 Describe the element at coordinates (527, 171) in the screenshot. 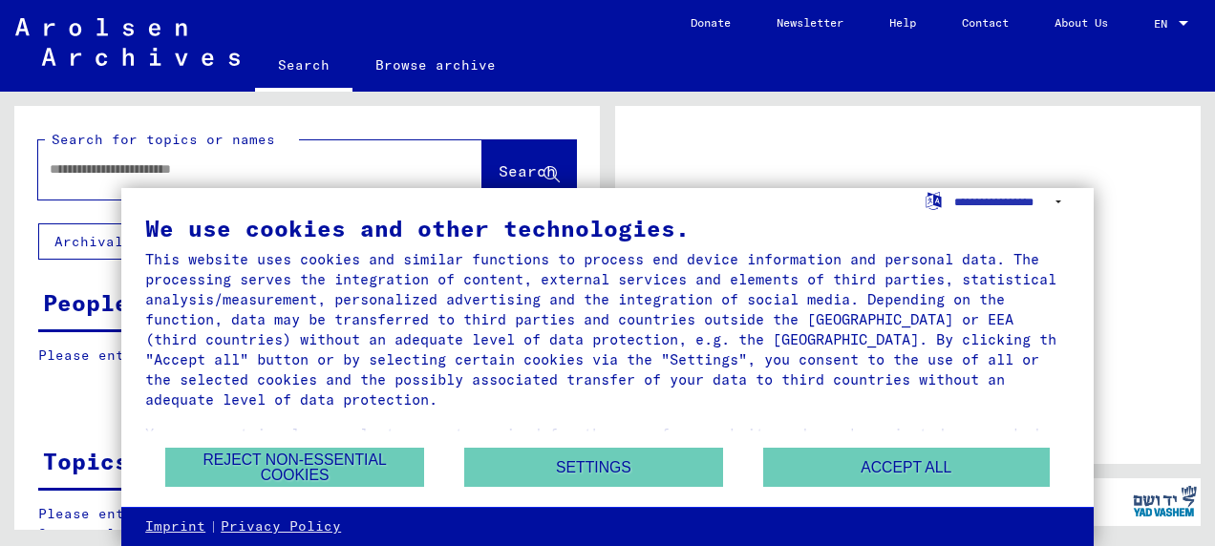

I see `span: Search` at that location.